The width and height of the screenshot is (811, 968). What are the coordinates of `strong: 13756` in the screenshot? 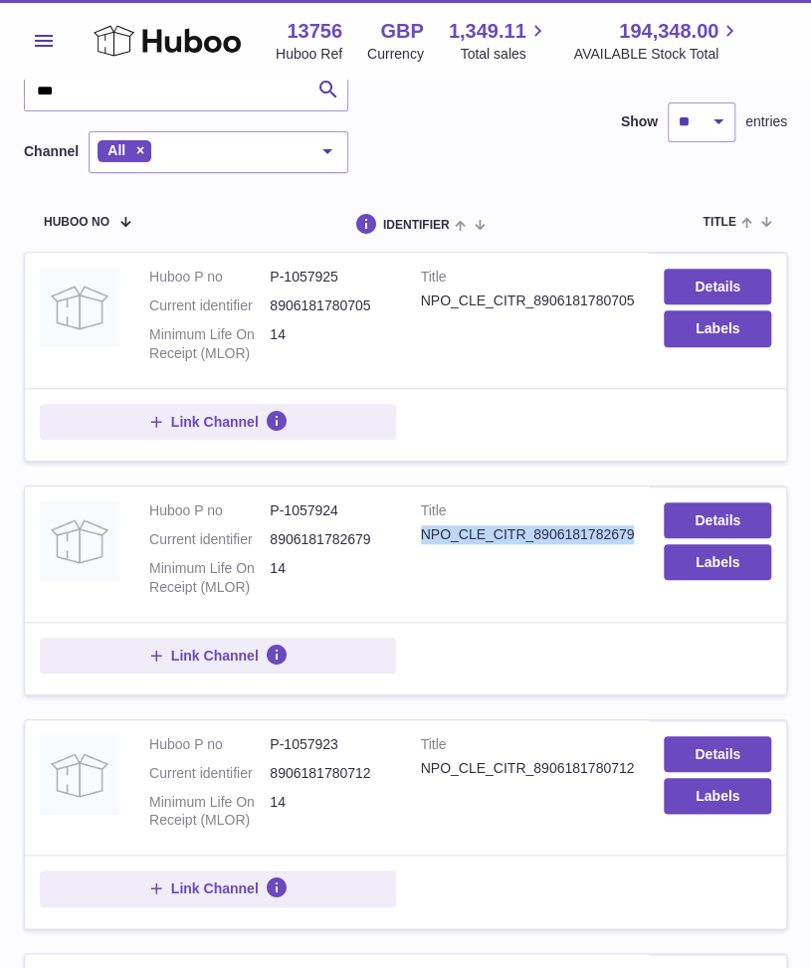 It's located at (315, 31).